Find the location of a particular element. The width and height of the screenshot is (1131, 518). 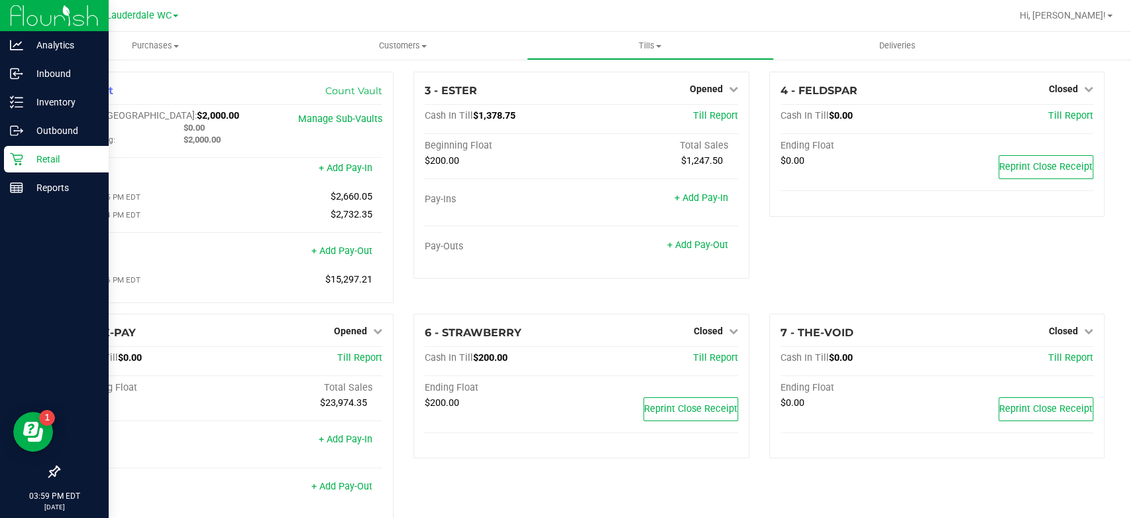

span: 6 - STRAWBERRY is located at coordinates (473, 332).